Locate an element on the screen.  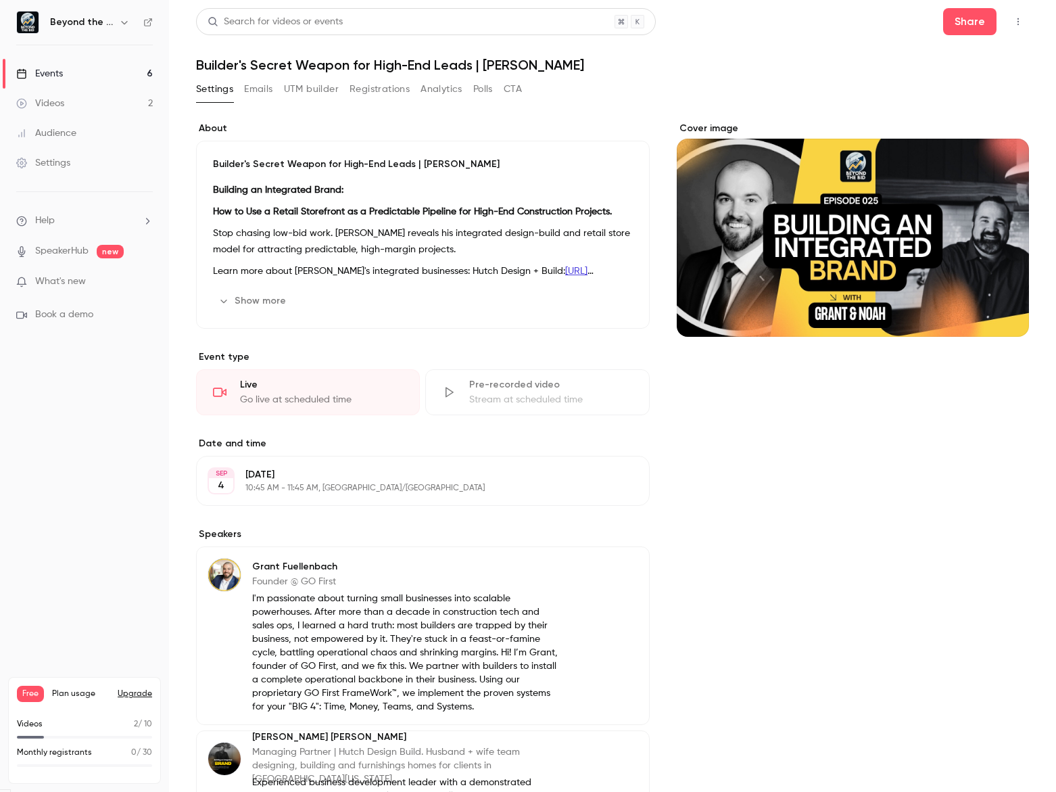
div: SEP is located at coordinates (221, 473).